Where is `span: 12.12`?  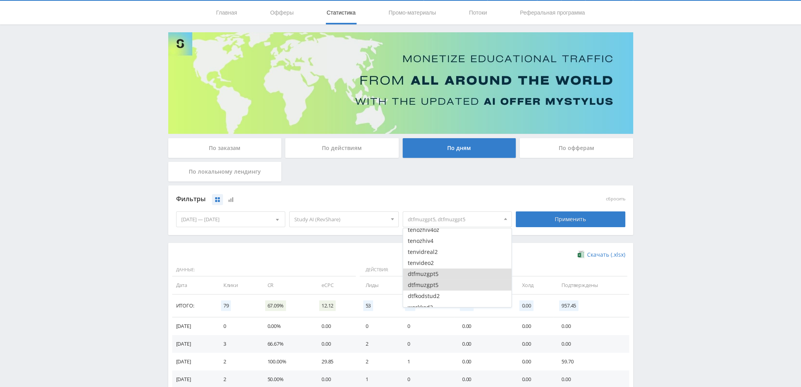 span: 12.12 is located at coordinates (328, 306).